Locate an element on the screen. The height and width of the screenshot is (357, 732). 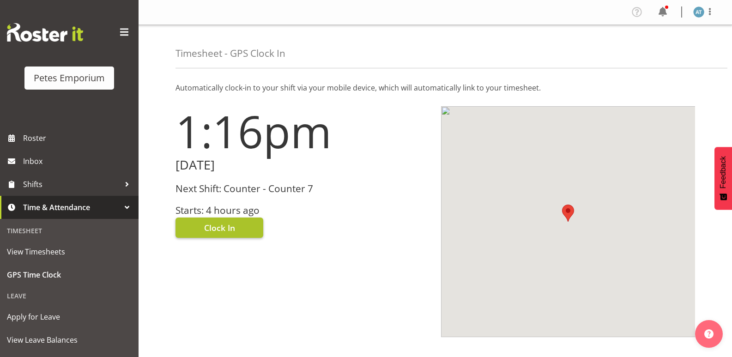
img: Rosterit website logo is located at coordinates (45, 32).